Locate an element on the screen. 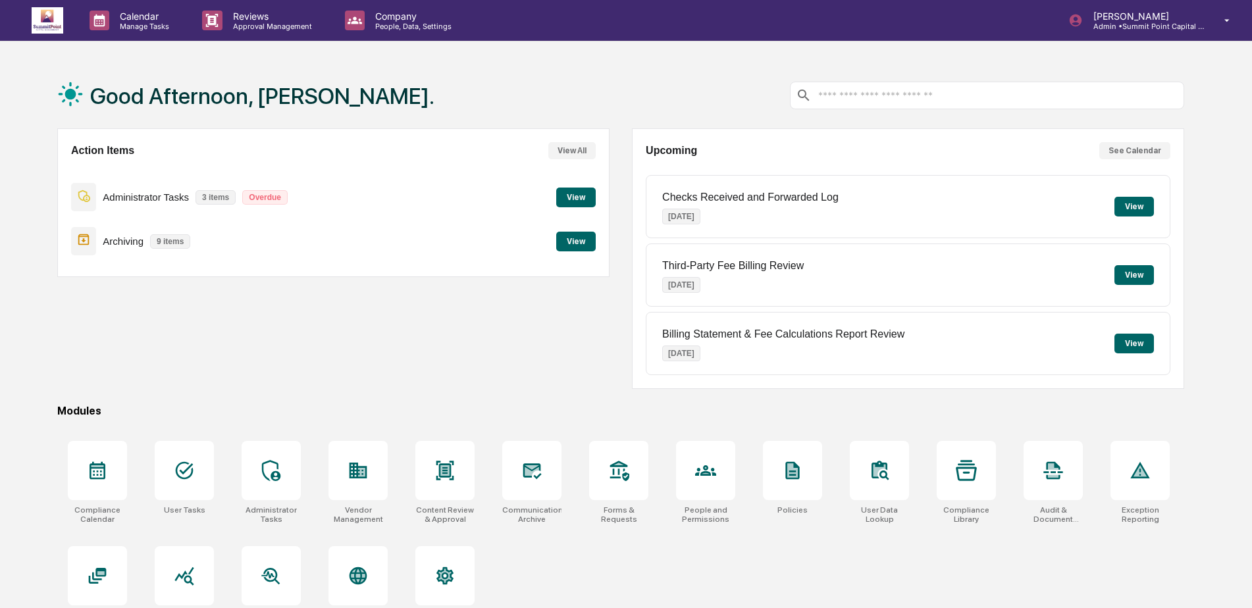 The width and height of the screenshot is (1252, 608). p: Administrator Tasks is located at coordinates (145, 197).